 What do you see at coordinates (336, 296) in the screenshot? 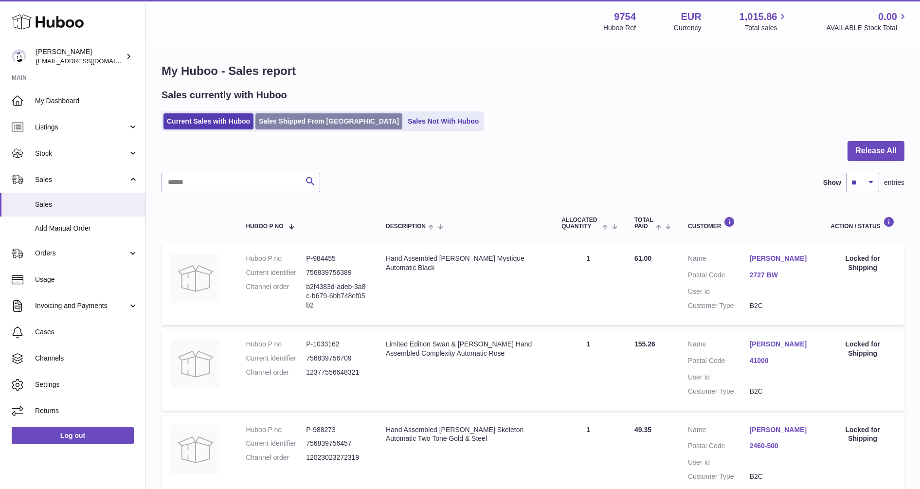
I see `dd: b2f4383d-adeb-3a8c-b679-6bb748ef05b2` at bounding box center [336, 296].